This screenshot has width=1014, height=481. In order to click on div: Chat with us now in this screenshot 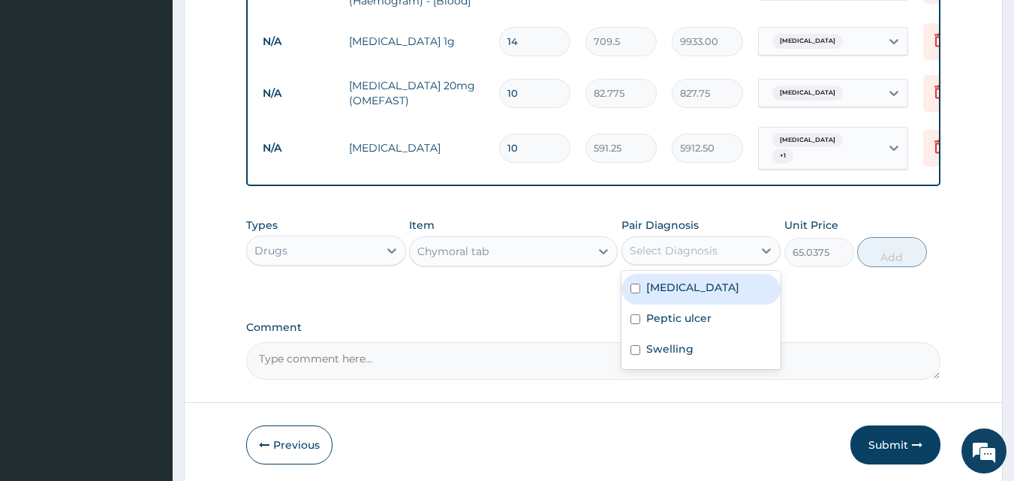, I will do `click(165, 94)`.